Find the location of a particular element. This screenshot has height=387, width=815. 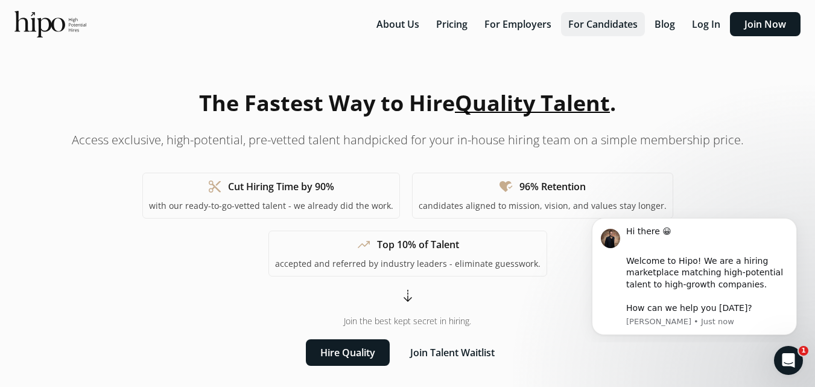

button: Join Now is located at coordinates (765, 24).